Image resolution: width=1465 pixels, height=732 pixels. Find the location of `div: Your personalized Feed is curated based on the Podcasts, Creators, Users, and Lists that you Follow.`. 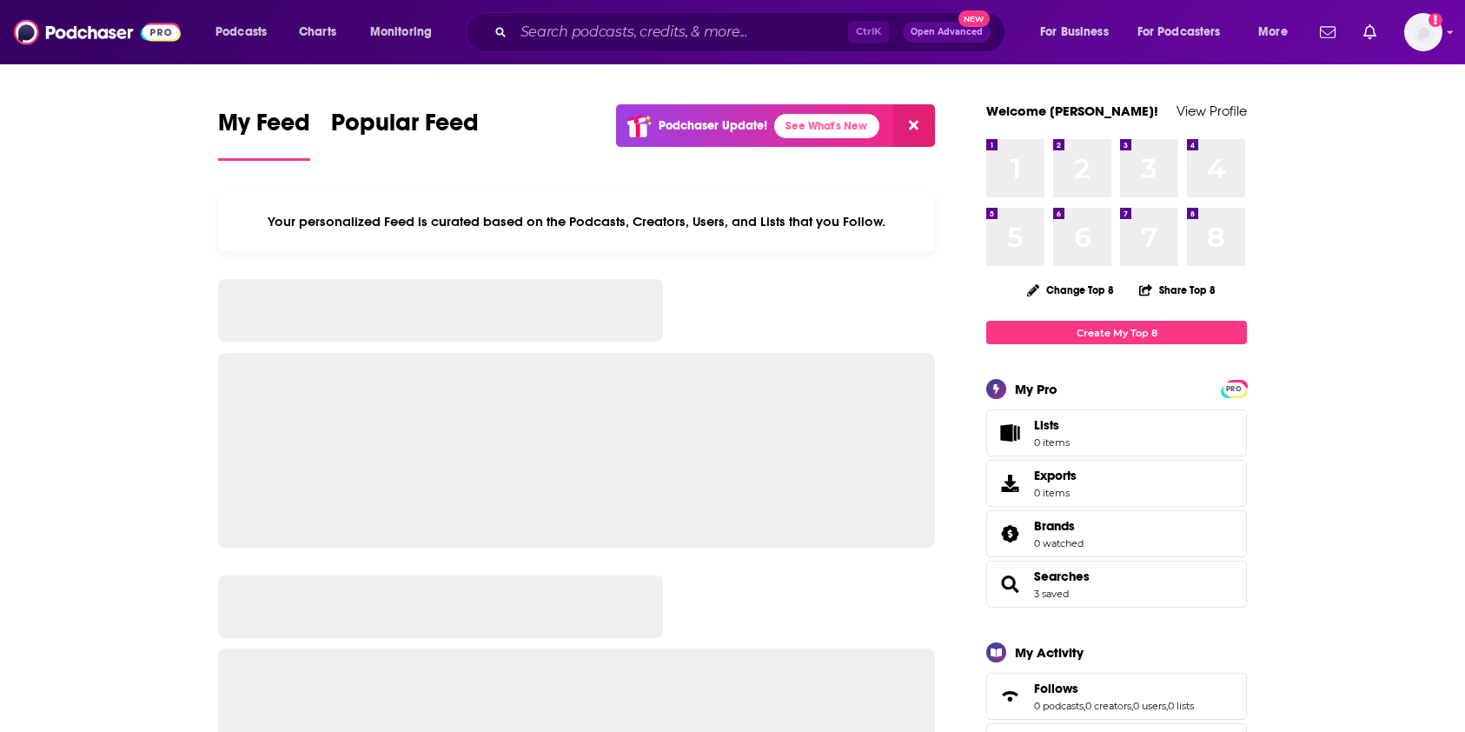

div: Your personalized Feed is curated based on the Podcasts, Creators, Users, and Lists that you Follow. is located at coordinates (576, 222).